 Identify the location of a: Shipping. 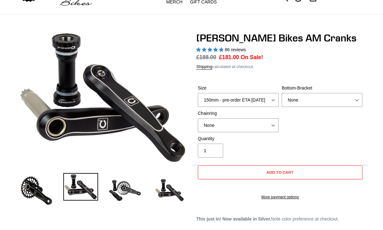
(204, 67).